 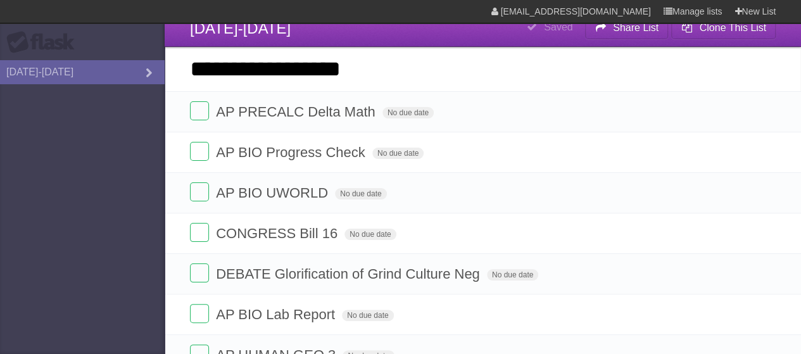 I want to click on b: Clone This List, so click(x=732, y=27).